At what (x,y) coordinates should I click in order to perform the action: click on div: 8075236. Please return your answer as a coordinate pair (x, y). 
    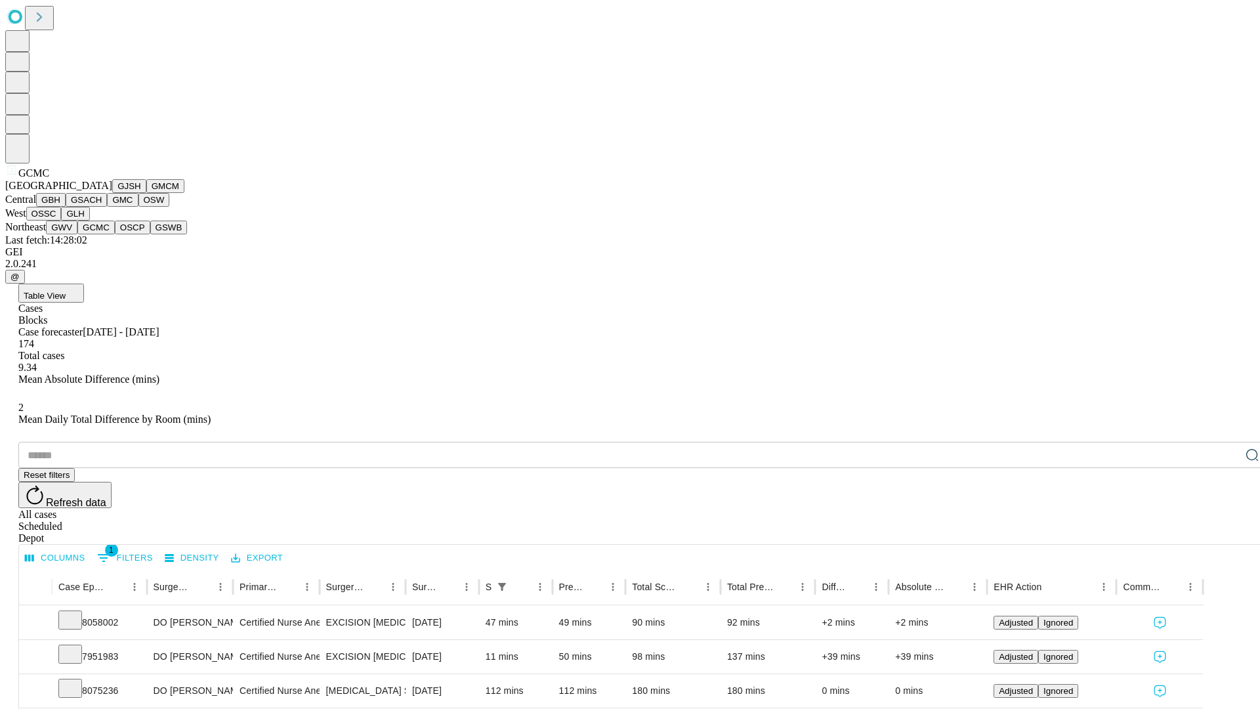
    Looking at the image, I should click on (99, 690).